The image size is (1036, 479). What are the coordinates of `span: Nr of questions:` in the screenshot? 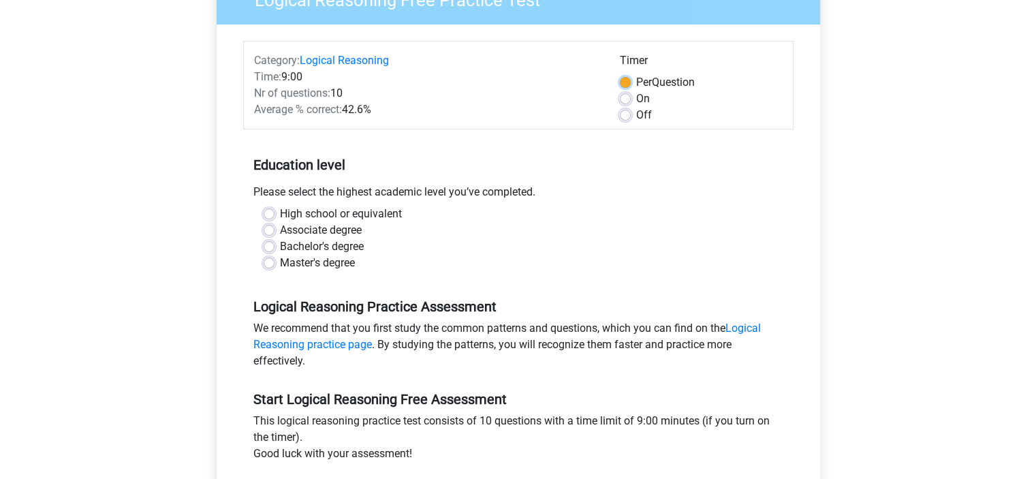 It's located at (292, 93).